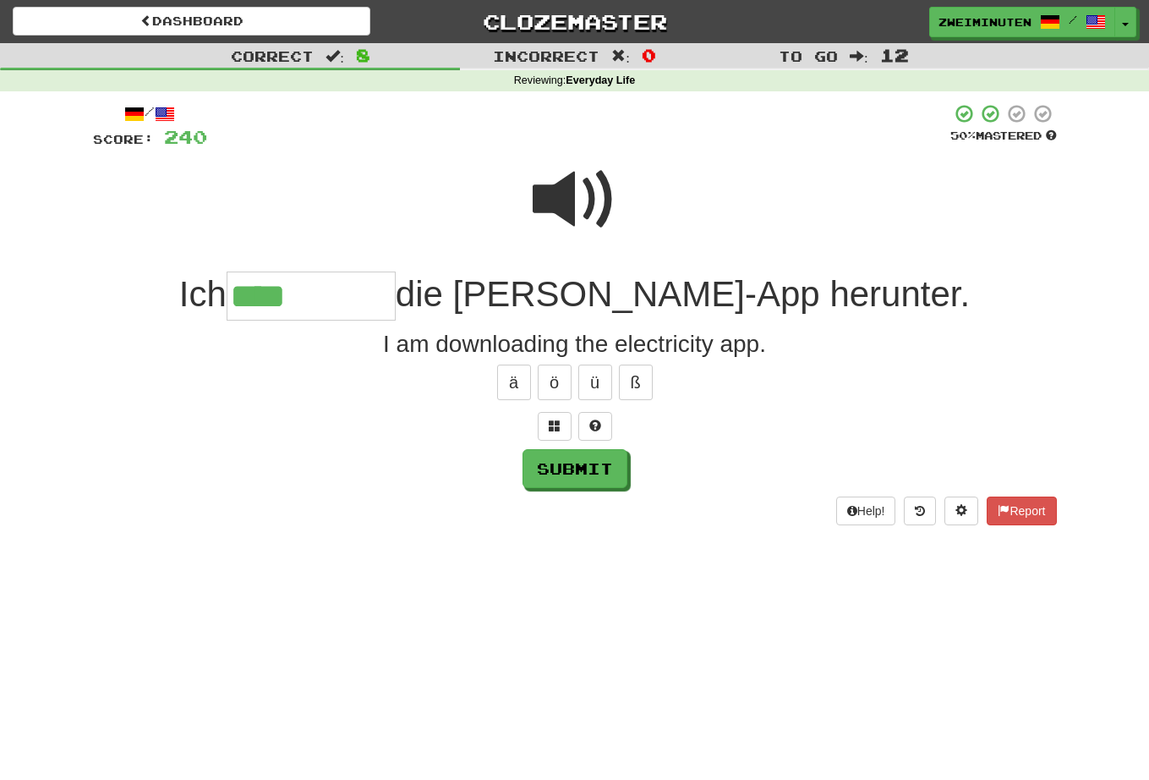 The height and width of the screenshot is (780, 1149). What do you see at coordinates (808, 56) in the screenshot?
I see `span: To go` at bounding box center [808, 56].